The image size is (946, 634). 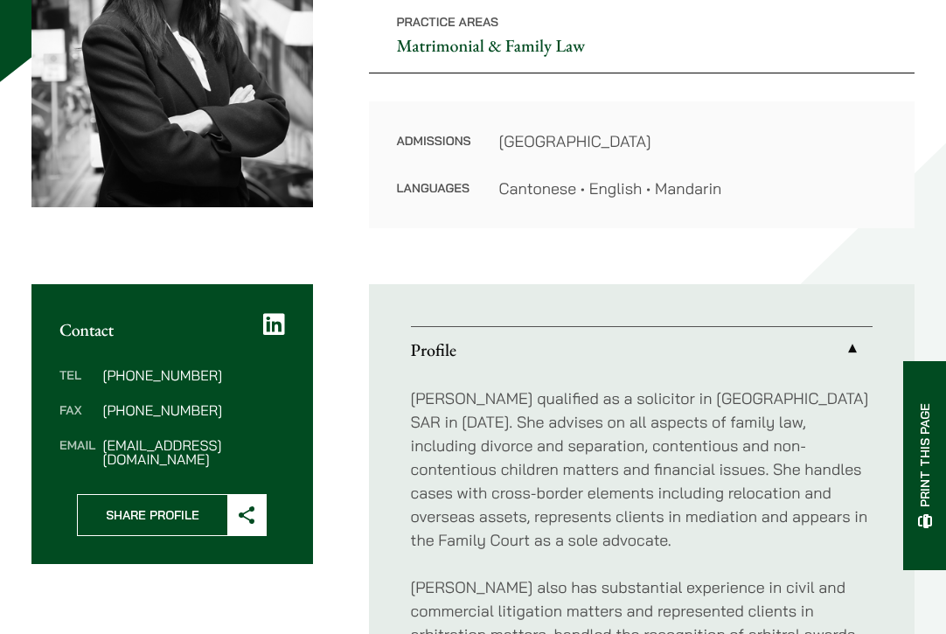 What do you see at coordinates (434, 153) in the screenshot?
I see `dt: Admissions` at bounding box center [434, 153].